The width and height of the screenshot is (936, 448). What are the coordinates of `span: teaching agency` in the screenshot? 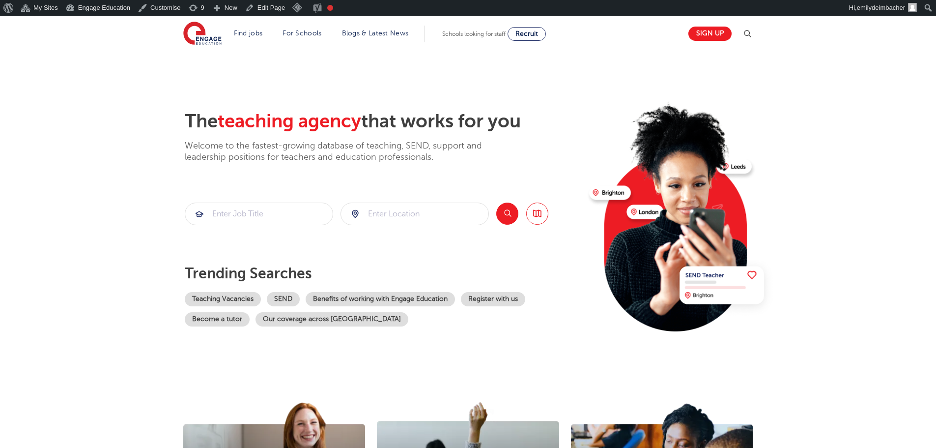 It's located at (289, 121).